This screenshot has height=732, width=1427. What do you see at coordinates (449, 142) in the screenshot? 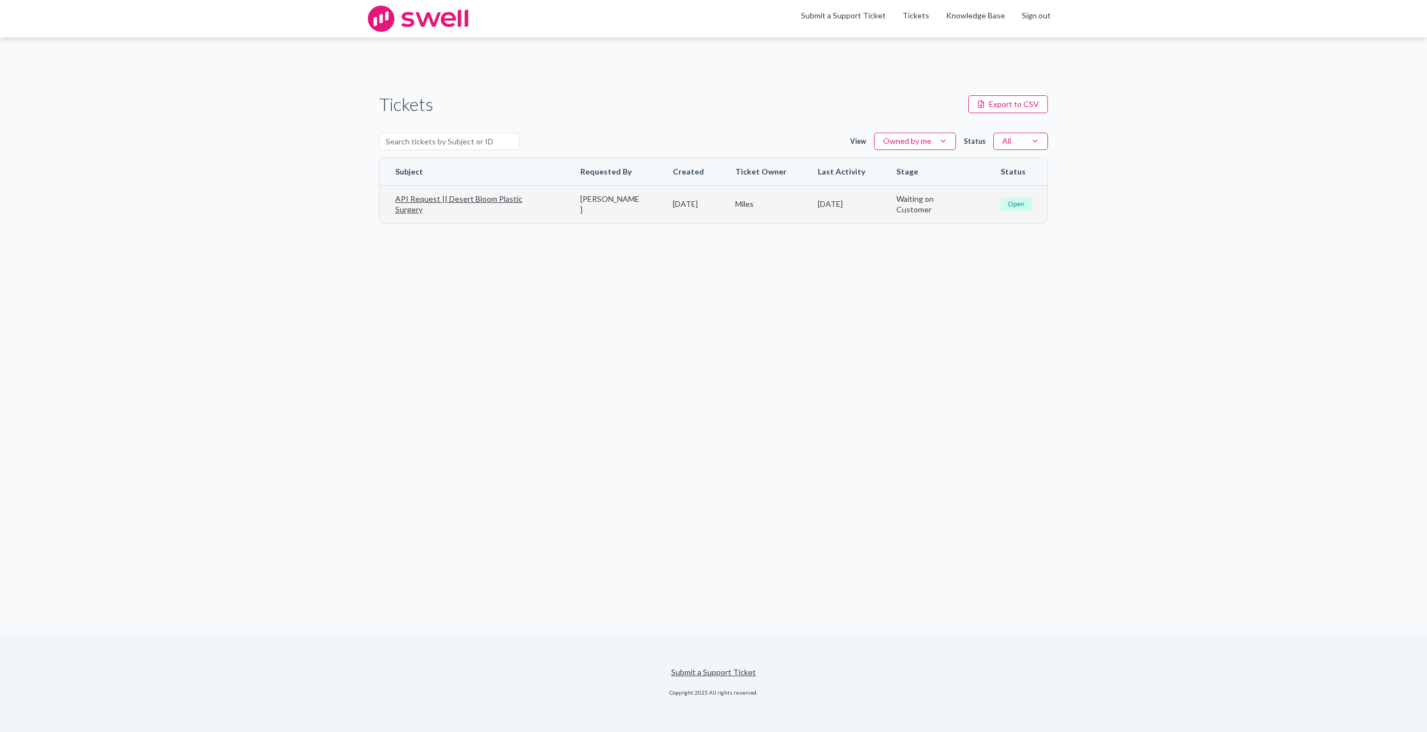
I see `input: Search tickets by Subject or ID` at bounding box center [449, 142].